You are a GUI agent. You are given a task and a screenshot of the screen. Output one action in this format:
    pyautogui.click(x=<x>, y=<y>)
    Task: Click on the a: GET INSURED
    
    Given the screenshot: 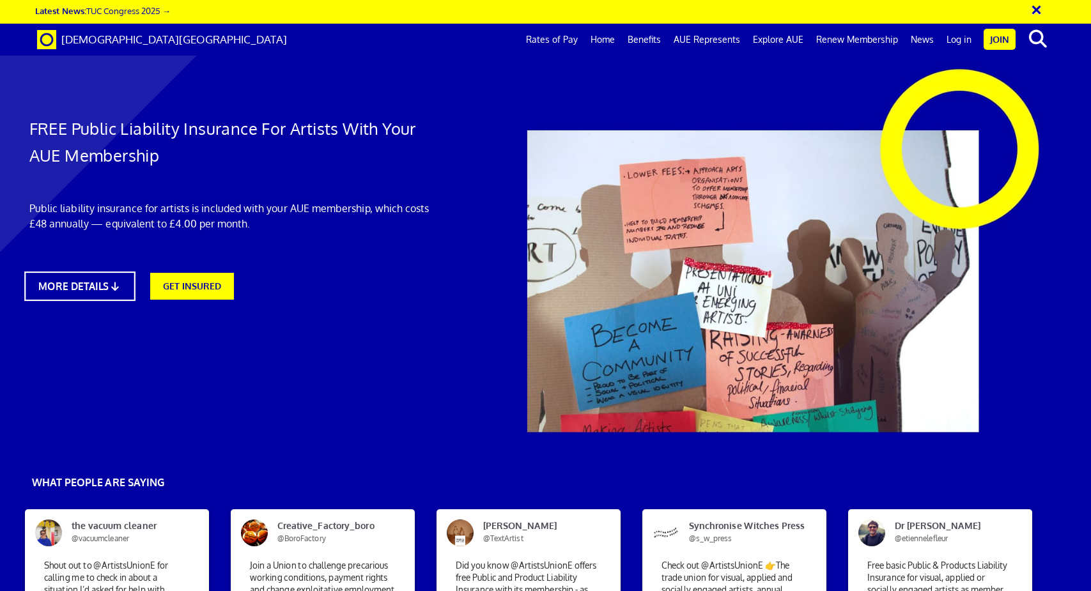 What is the action you would take?
    pyautogui.click(x=192, y=286)
    